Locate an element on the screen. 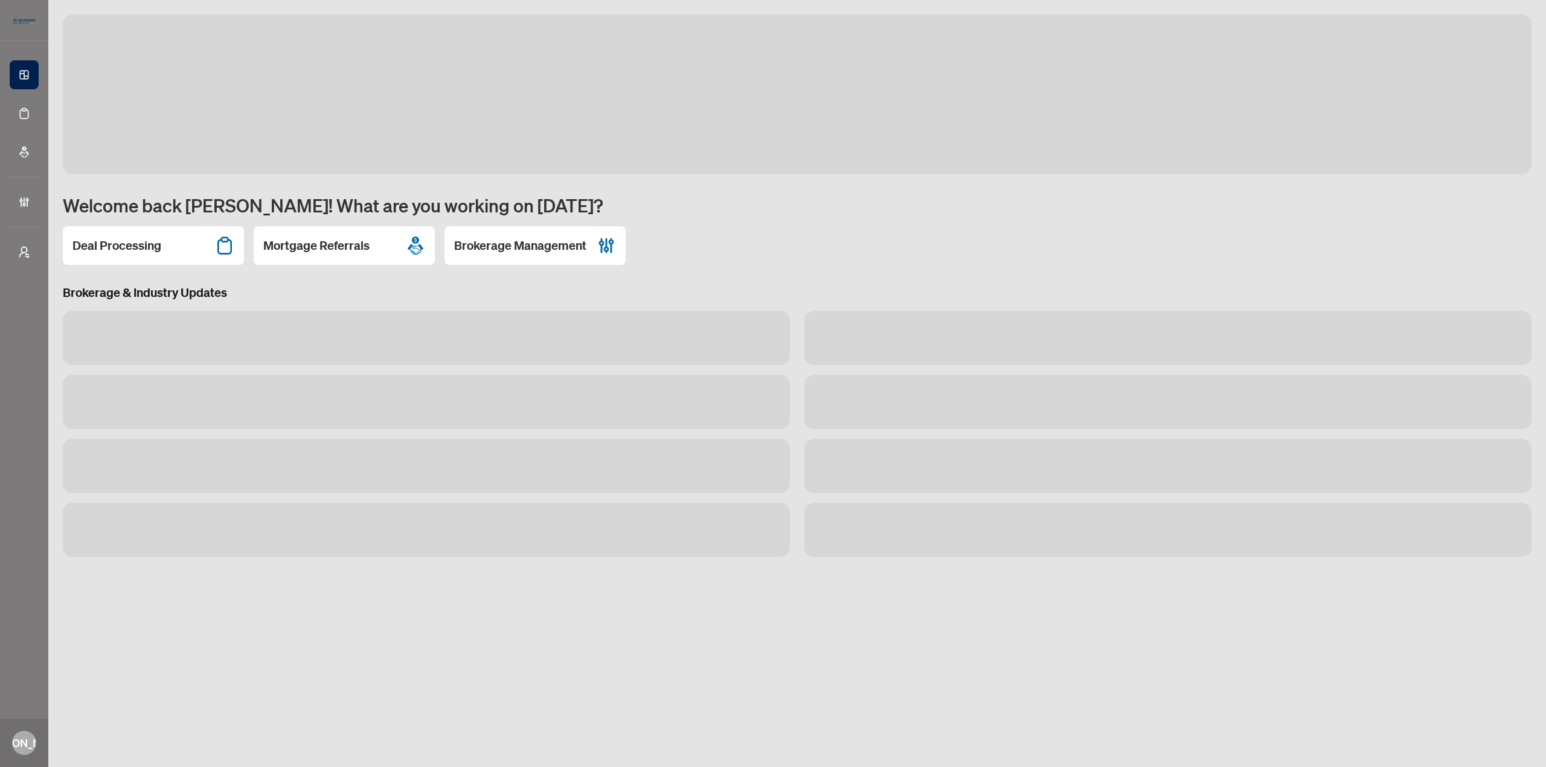  h3: Brokerage & Industry Updates is located at coordinates (797, 293).